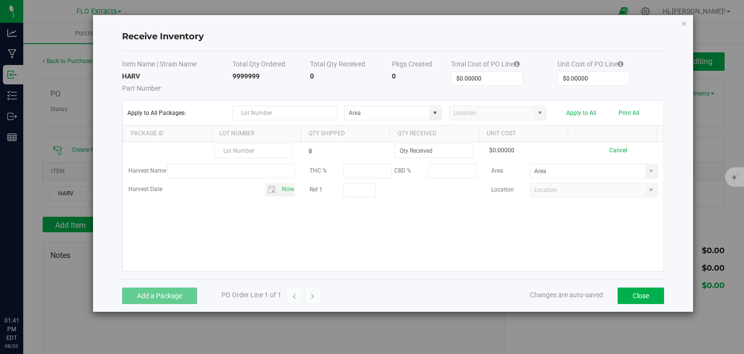 The height and width of the screenshot is (354, 744). What do you see at coordinates (272, 189) in the screenshot?
I see `span: Toggle calendar` at bounding box center [272, 189].